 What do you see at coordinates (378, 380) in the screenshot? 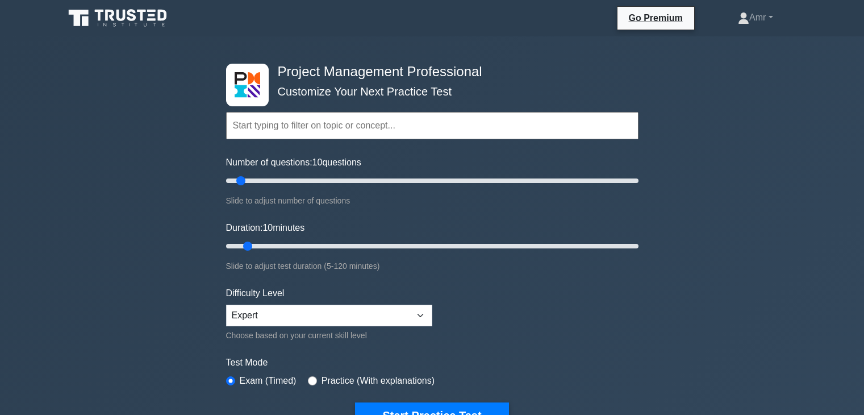
I see `label: Practice (With explanations)` at bounding box center [378, 380].